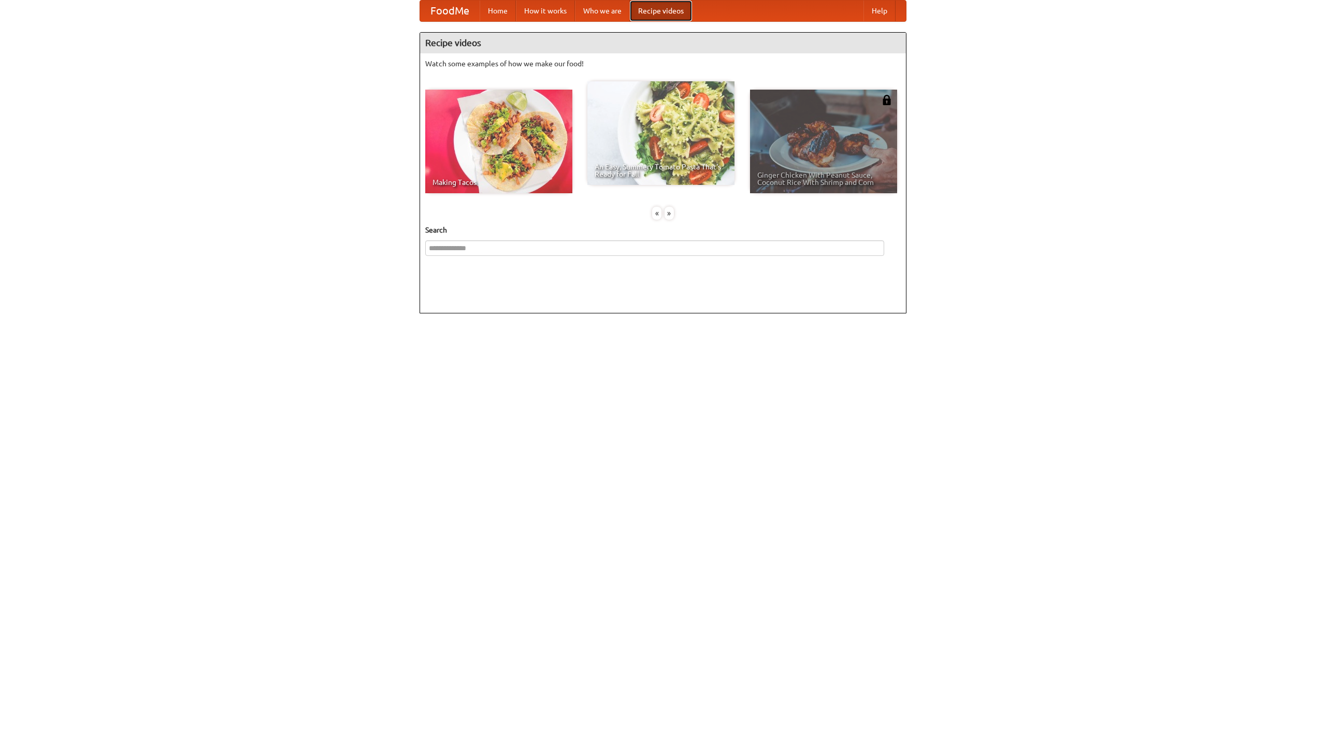 This screenshot has height=733, width=1326. What do you see at coordinates (663, 64) in the screenshot?
I see `p: Watch some examples of how we make our food!` at bounding box center [663, 64].